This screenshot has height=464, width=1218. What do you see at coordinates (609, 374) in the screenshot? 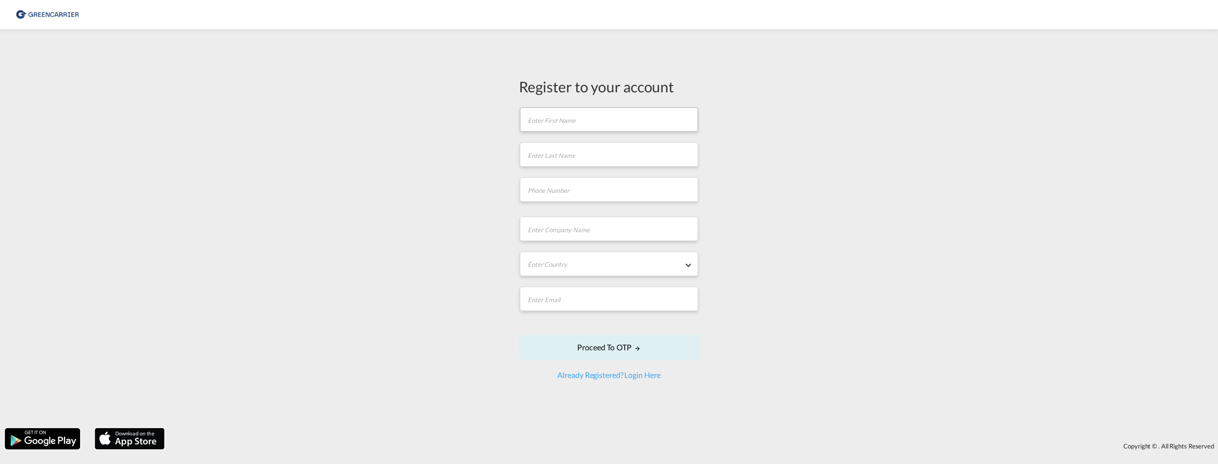
I see `a: Already Registered? Login Here` at bounding box center [609, 374].